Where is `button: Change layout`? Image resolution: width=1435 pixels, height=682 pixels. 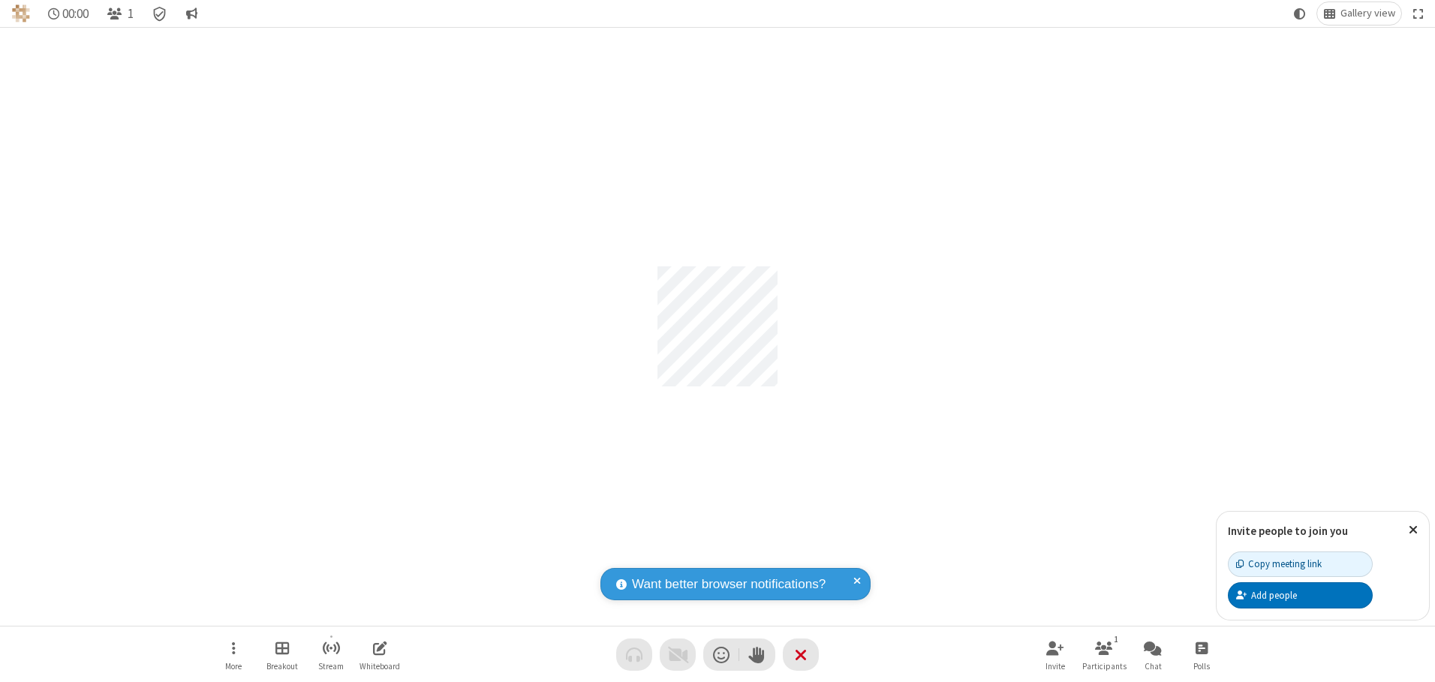
button: Change layout is located at coordinates (1359, 14).